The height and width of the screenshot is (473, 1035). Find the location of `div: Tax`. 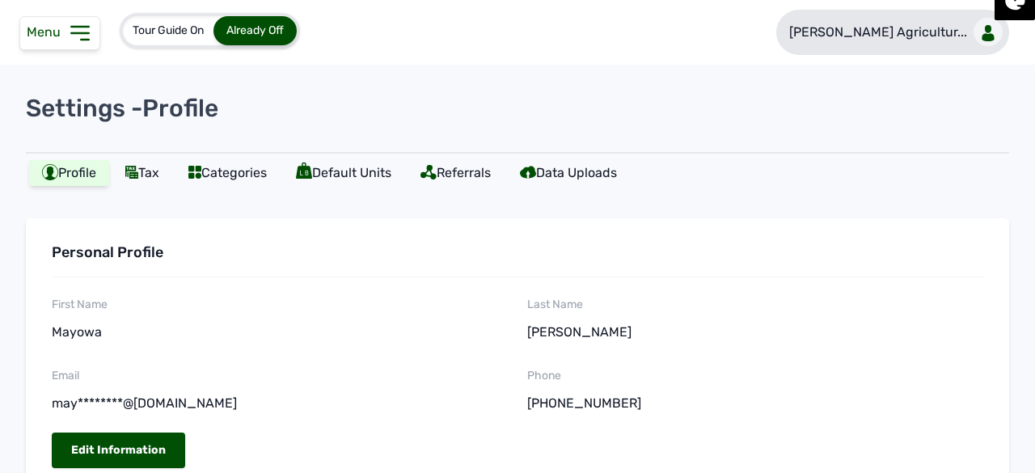

div: Tax is located at coordinates (142, 173).